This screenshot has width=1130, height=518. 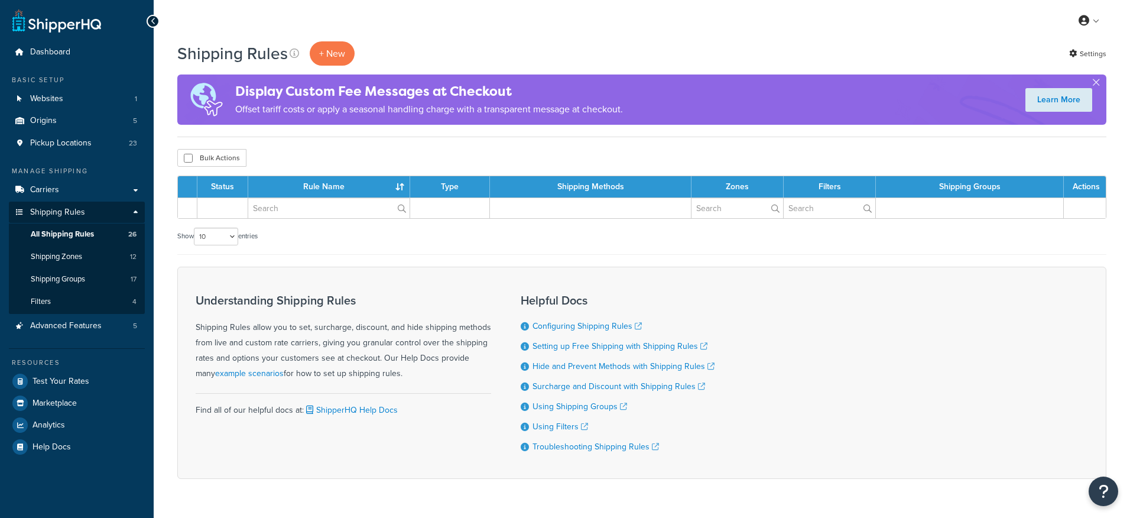 I want to click on a: Surcharge and Discount with Shipping Rules, so click(x=619, y=386).